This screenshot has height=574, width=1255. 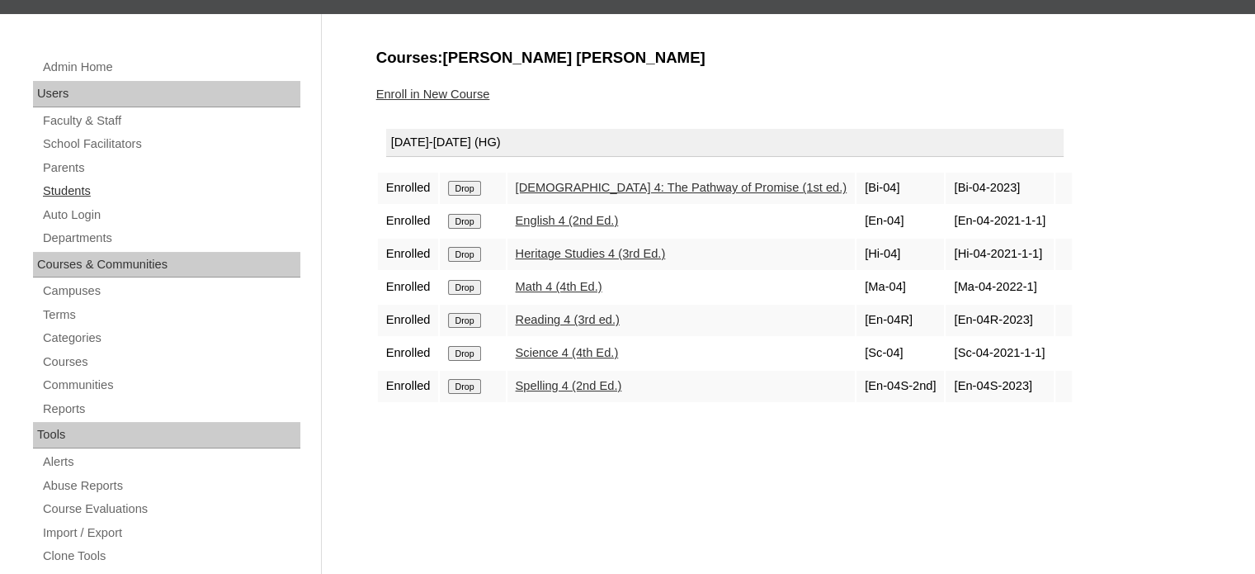 What do you see at coordinates (999, 254) in the screenshot?
I see `td: [Hi-04-2021-1-1]` at bounding box center [999, 254].